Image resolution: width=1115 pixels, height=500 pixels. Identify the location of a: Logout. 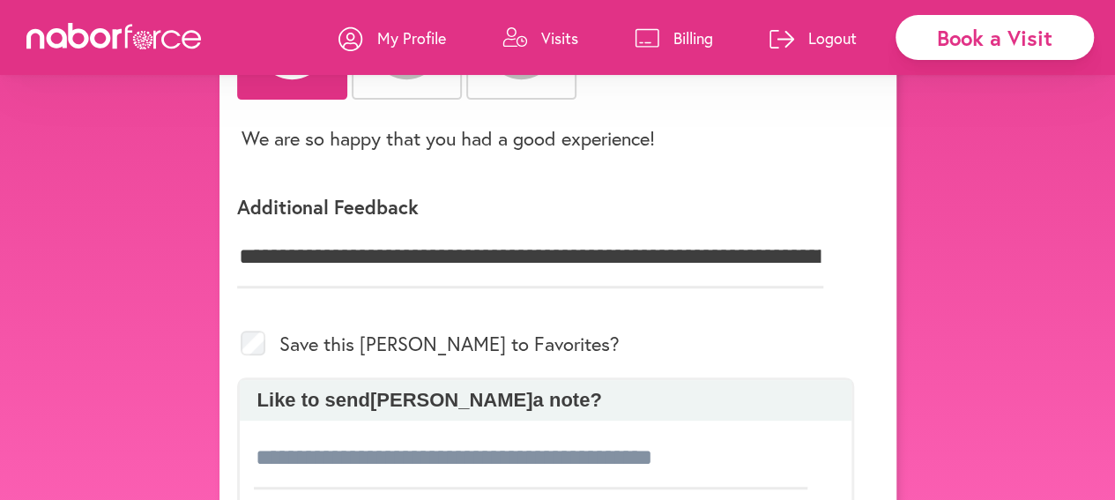
(813, 38).